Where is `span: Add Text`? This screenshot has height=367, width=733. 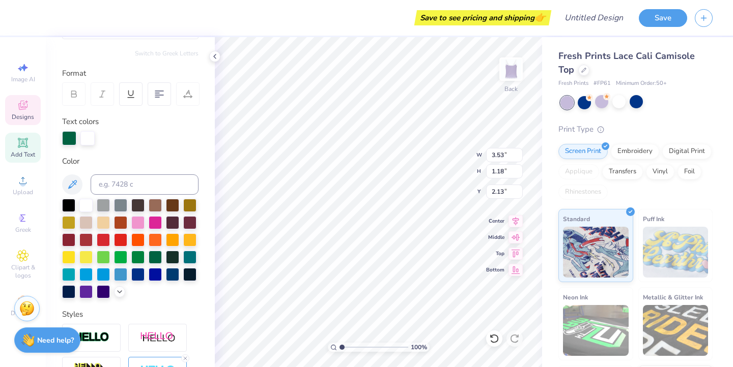 span: Add Text is located at coordinates (23, 155).